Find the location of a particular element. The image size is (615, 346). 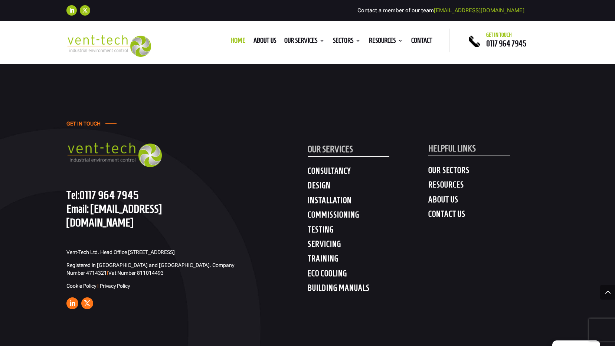

h4: COMMISSIONING is located at coordinates (368, 216).